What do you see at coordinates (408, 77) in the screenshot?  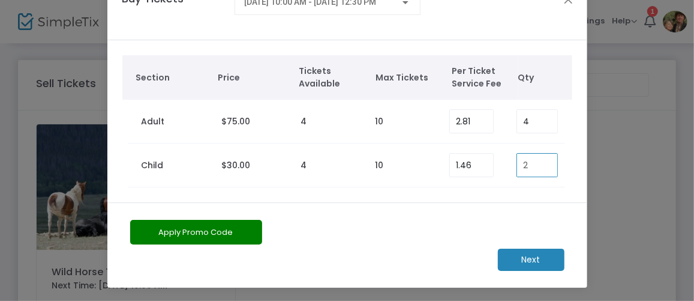 I see `span: Max Tickets` at bounding box center [408, 77].